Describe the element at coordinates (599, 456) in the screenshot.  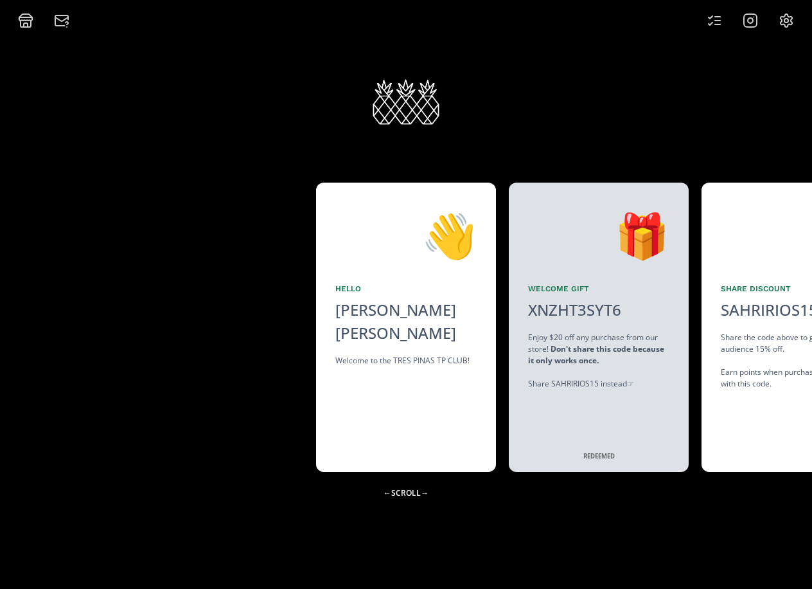
I see `strong: REDEEMED` at that location.